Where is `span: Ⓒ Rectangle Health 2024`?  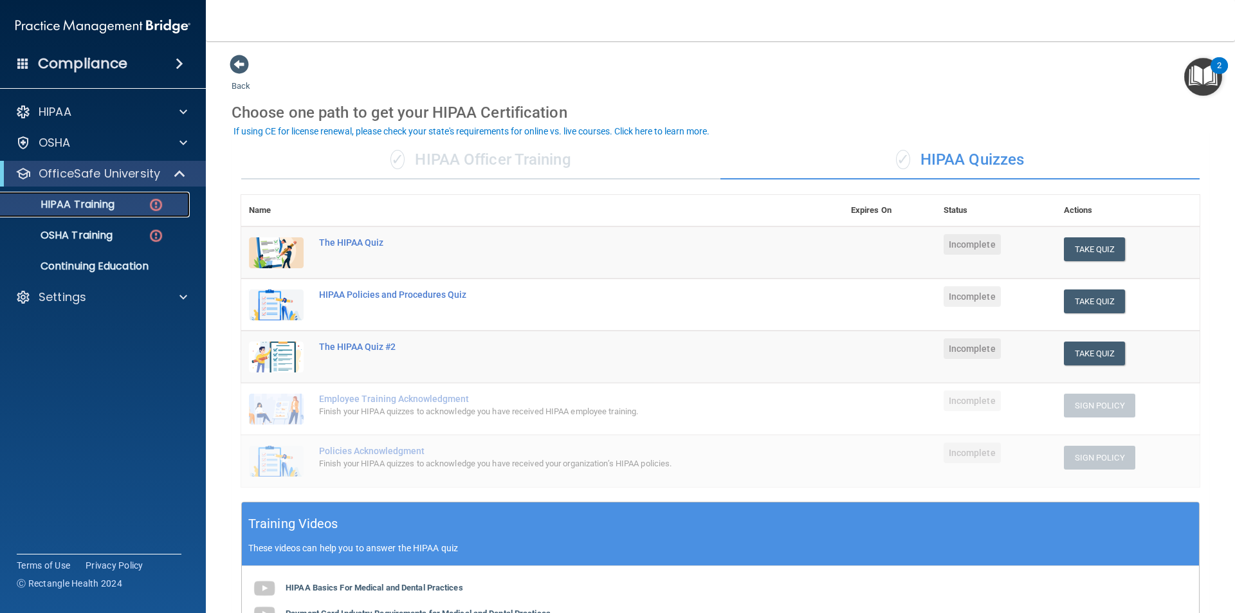 span: Ⓒ Rectangle Health 2024 is located at coordinates (69, 583).